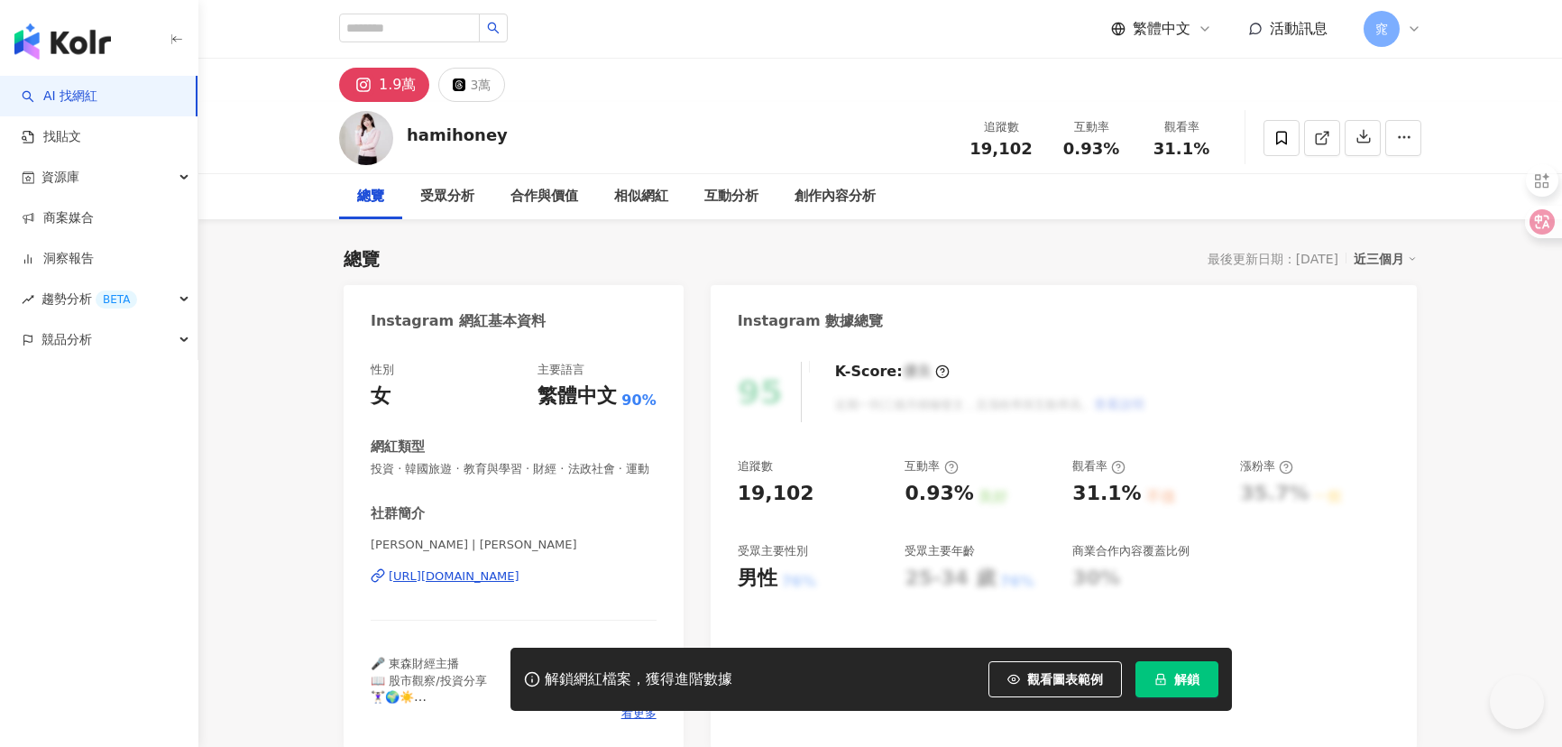 Image resolution: width=1562 pixels, height=747 pixels. What do you see at coordinates (58, 218) in the screenshot?
I see `a: 商案媒合` at bounding box center [58, 218].